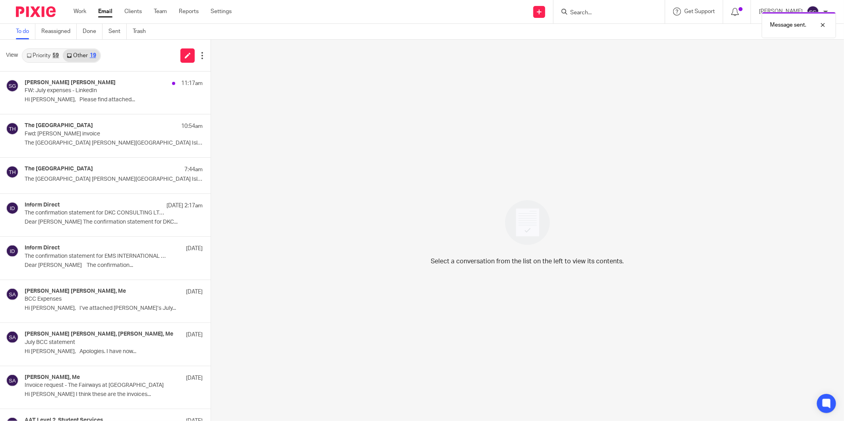  I want to click on a: Trash, so click(142, 31).